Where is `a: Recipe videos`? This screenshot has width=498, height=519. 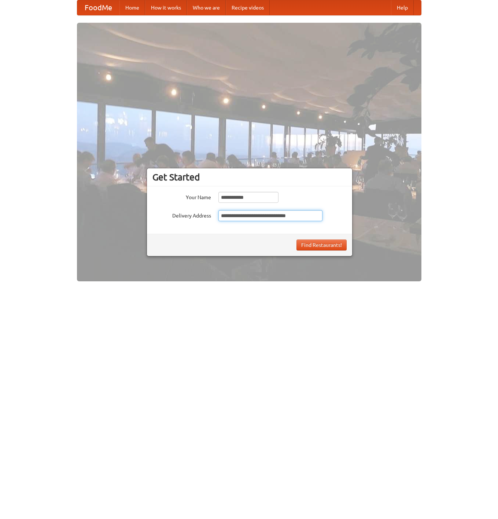 a: Recipe videos is located at coordinates (248, 8).